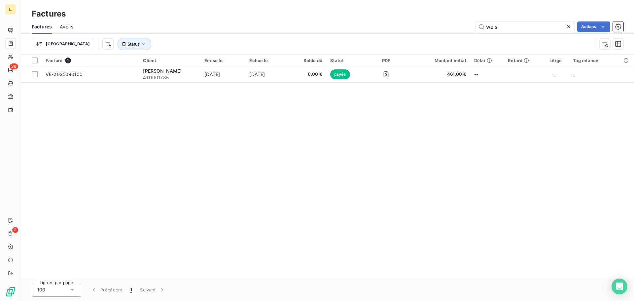 Image resolution: width=634 pixels, height=301 pixels. Describe the element at coordinates (223, 60) in the screenshot. I see `div: Émise le` at that location.